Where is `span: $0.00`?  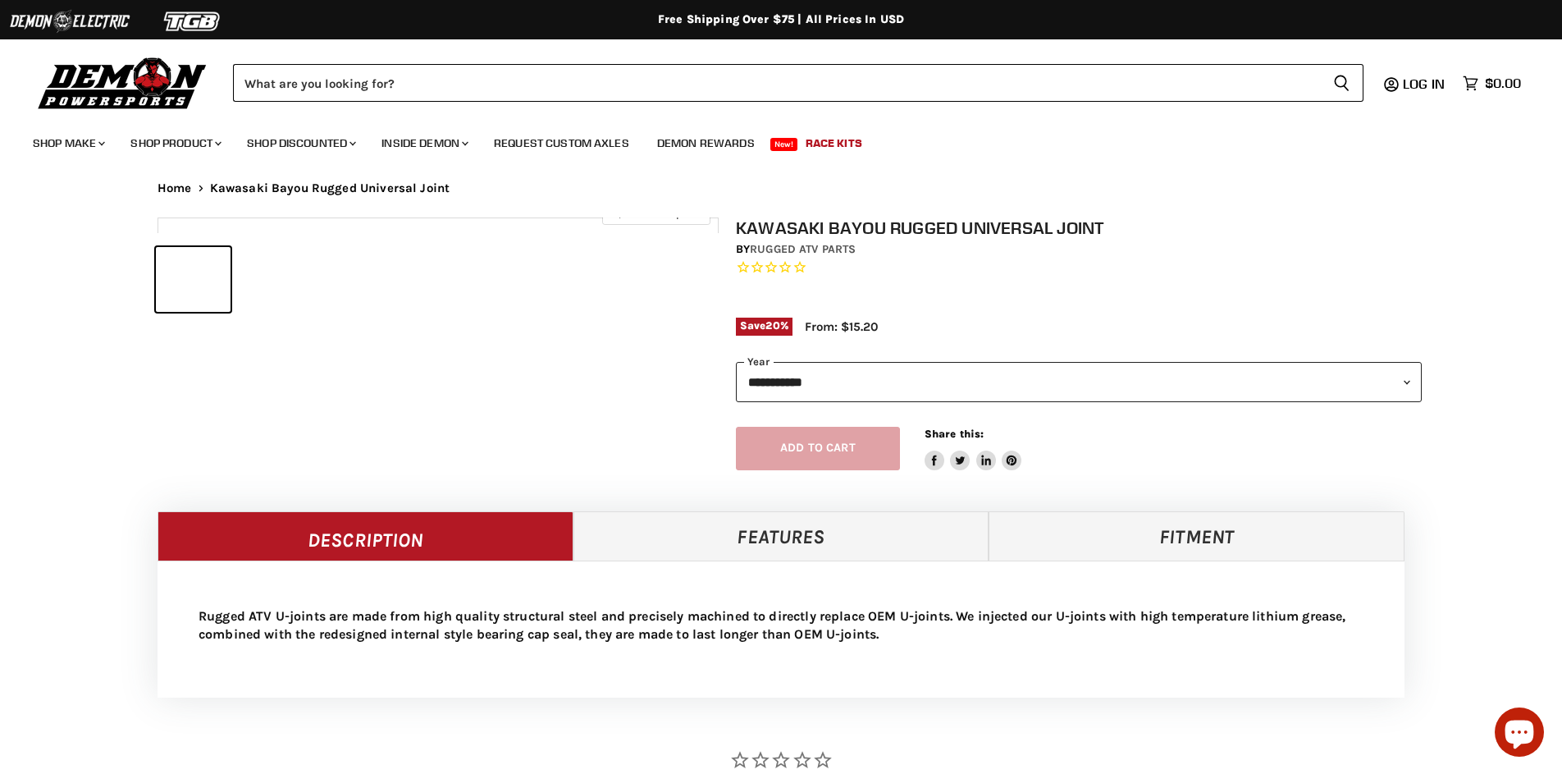 span: $0.00 is located at coordinates (1503, 83).